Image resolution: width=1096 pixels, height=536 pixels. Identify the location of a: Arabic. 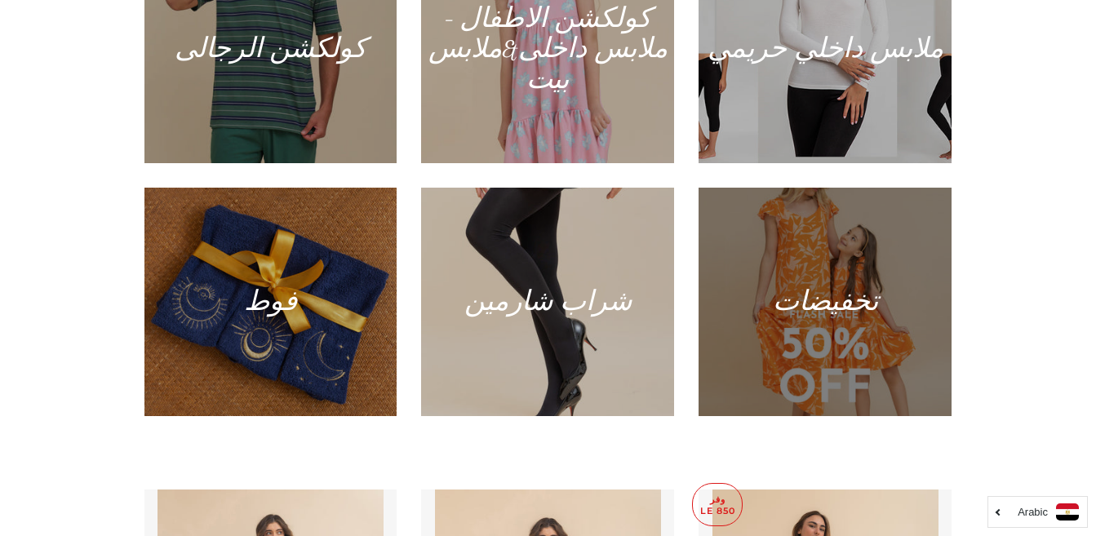
(1037, 512).